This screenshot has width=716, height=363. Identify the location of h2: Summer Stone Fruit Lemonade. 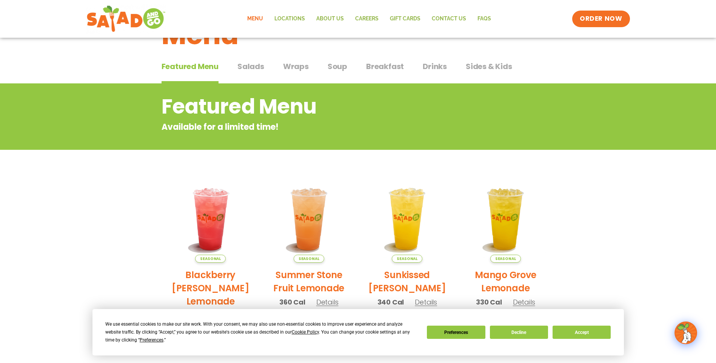
(309, 282).